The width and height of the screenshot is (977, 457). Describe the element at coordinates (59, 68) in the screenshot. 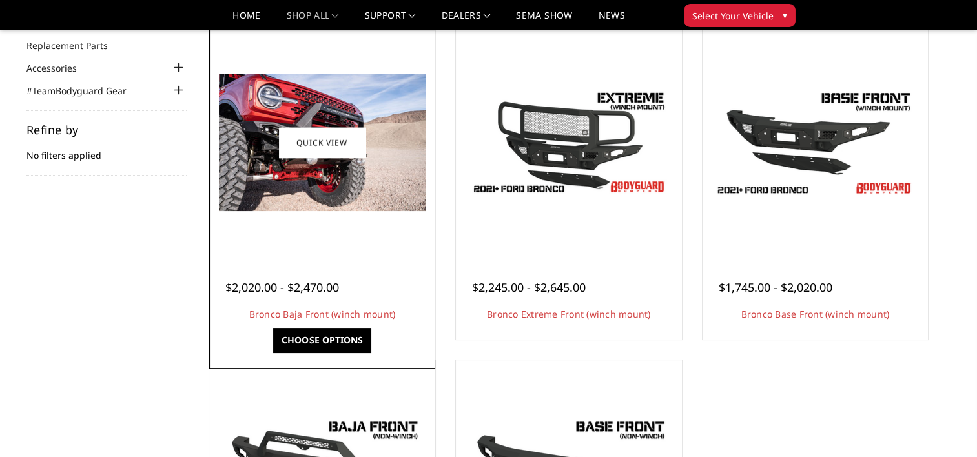

I see `a: Accessories` at that location.